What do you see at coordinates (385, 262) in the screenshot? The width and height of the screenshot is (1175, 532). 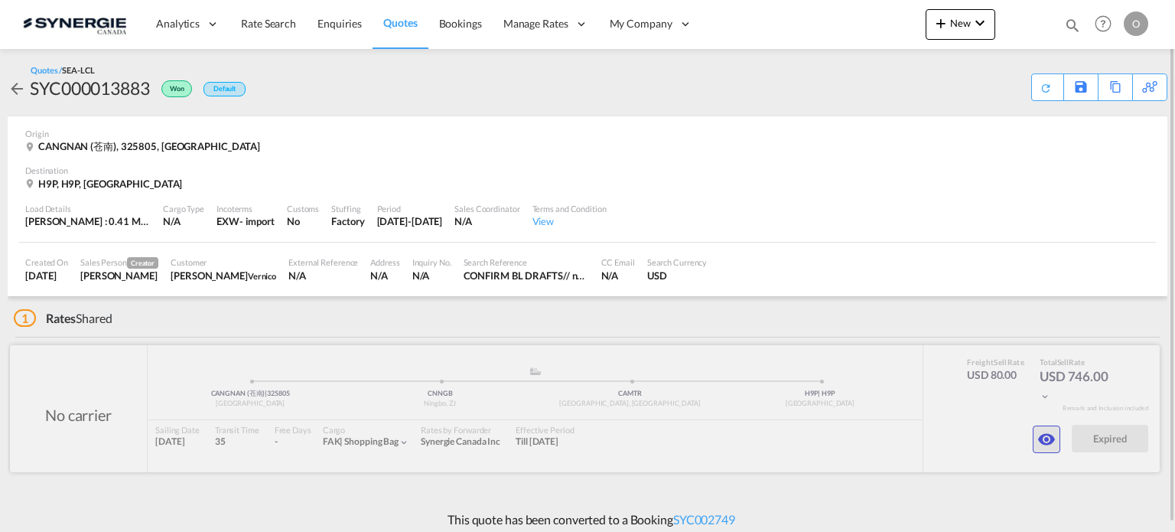 I see `div: Address` at bounding box center [385, 262].